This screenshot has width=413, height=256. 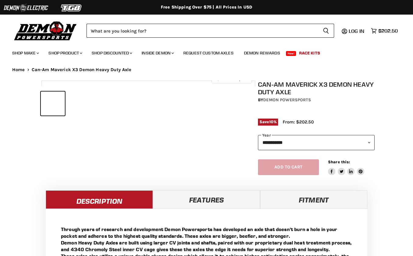 What do you see at coordinates (25, 53) in the screenshot?
I see `a: Shop Make` at bounding box center [25, 53].